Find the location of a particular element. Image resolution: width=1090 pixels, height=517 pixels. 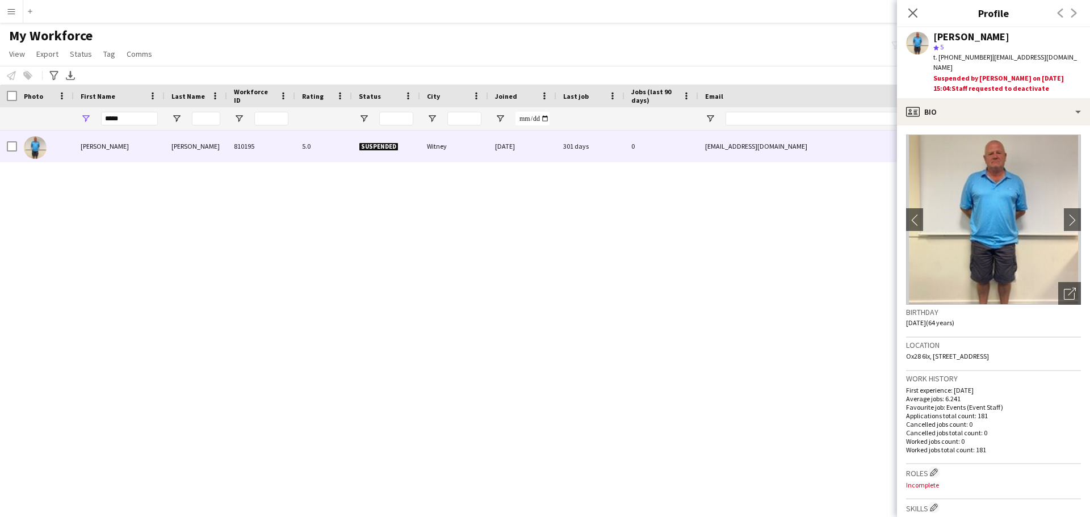

span: Suspended is located at coordinates (379, 146).